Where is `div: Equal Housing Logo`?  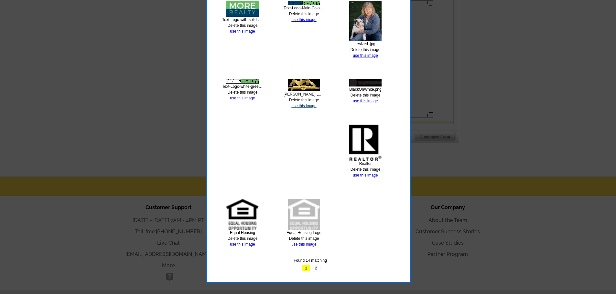
div: Equal Housing Logo is located at coordinates (304, 233).